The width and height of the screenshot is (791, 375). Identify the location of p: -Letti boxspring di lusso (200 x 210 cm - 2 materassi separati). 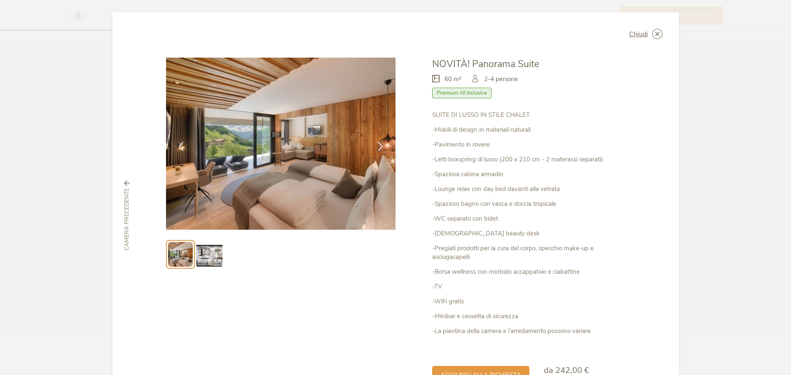
(528, 159).